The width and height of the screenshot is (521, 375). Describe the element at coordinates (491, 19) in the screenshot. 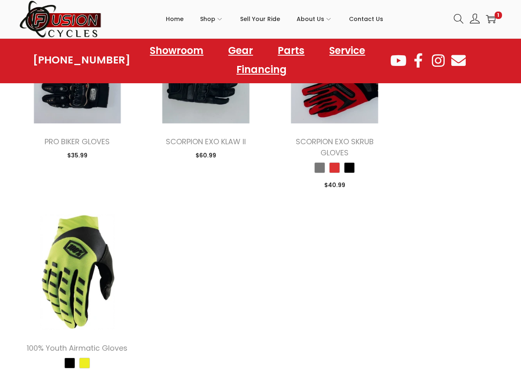

I see `a: 1` at that location.